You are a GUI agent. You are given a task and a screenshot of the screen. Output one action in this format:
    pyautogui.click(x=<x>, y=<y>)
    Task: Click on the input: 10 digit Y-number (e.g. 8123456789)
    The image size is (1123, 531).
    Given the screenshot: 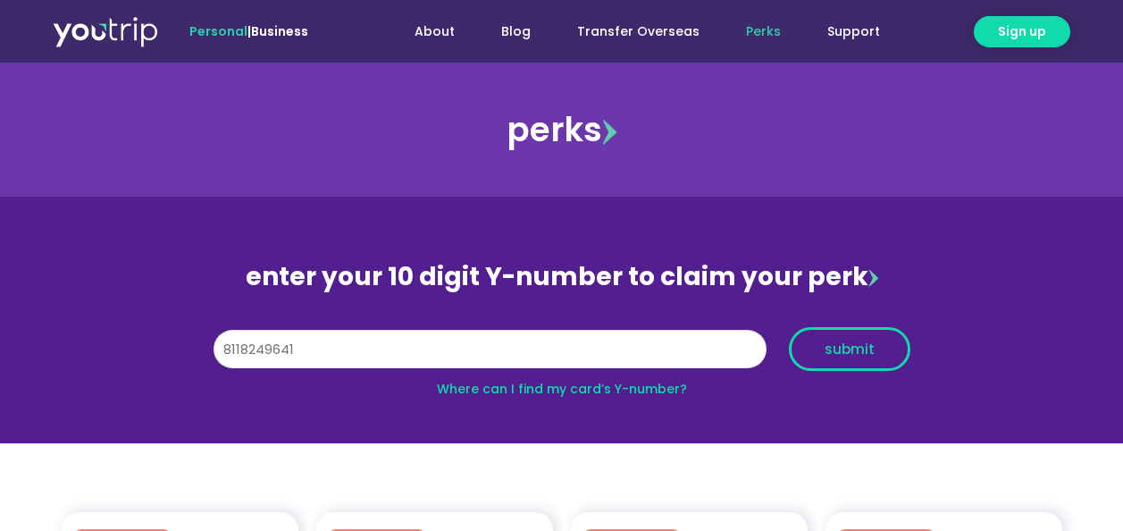 What is the action you would take?
    pyautogui.click(x=489, y=349)
    